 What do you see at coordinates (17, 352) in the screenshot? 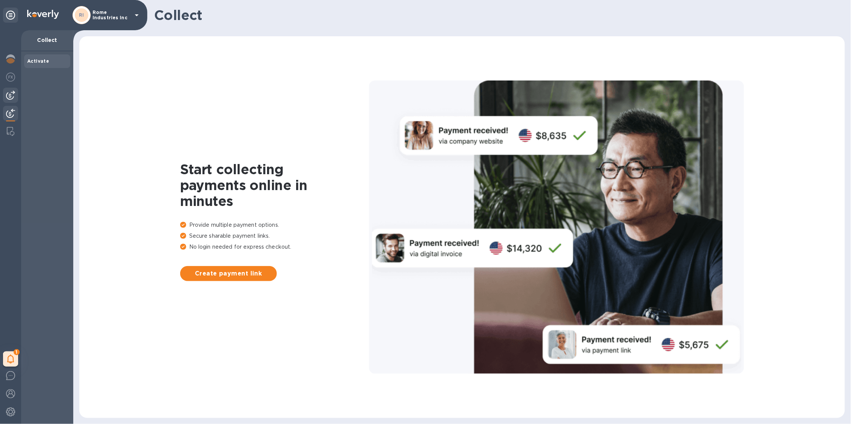
I see `span: 1` at bounding box center [17, 352].